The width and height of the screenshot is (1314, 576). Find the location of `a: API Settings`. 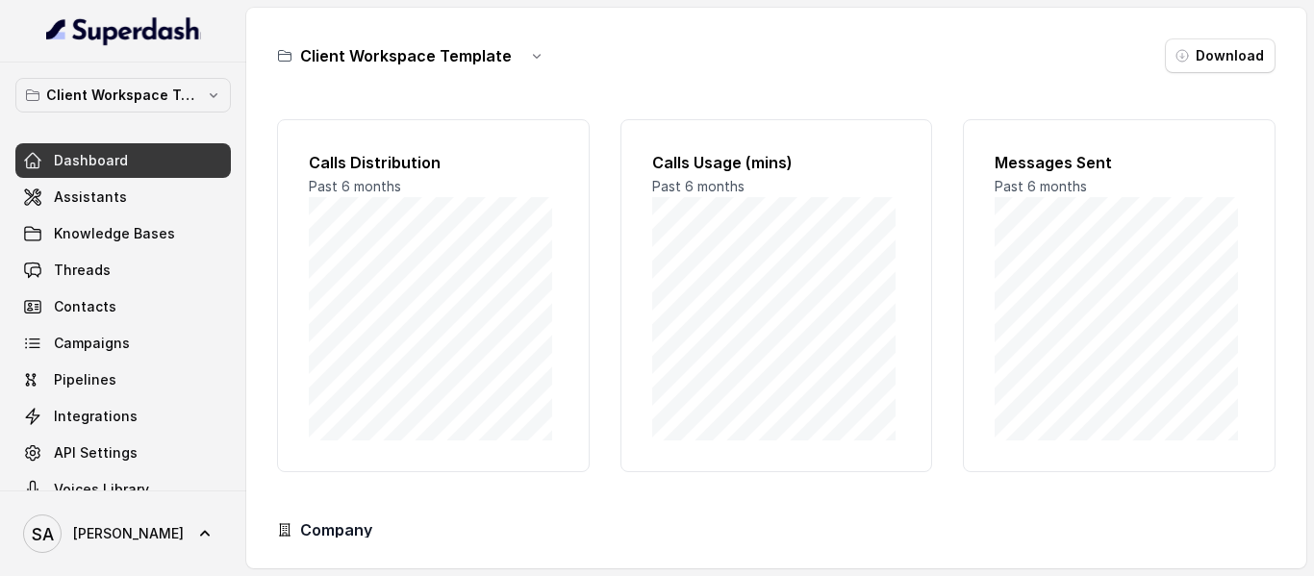

a: API Settings is located at coordinates (123, 453).